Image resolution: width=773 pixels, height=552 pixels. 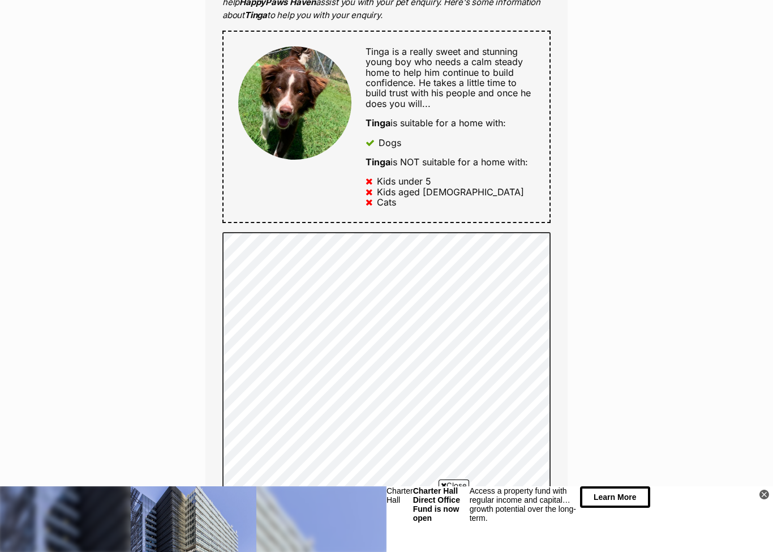 I want to click on div: Kids under 5, so click(x=404, y=181).